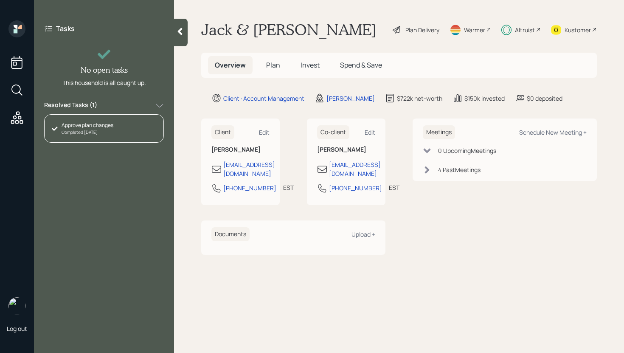  What do you see at coordinates (263, 98) in the screenshot?
I see `div: Client · Account Management` at bounding box center [263, 98].